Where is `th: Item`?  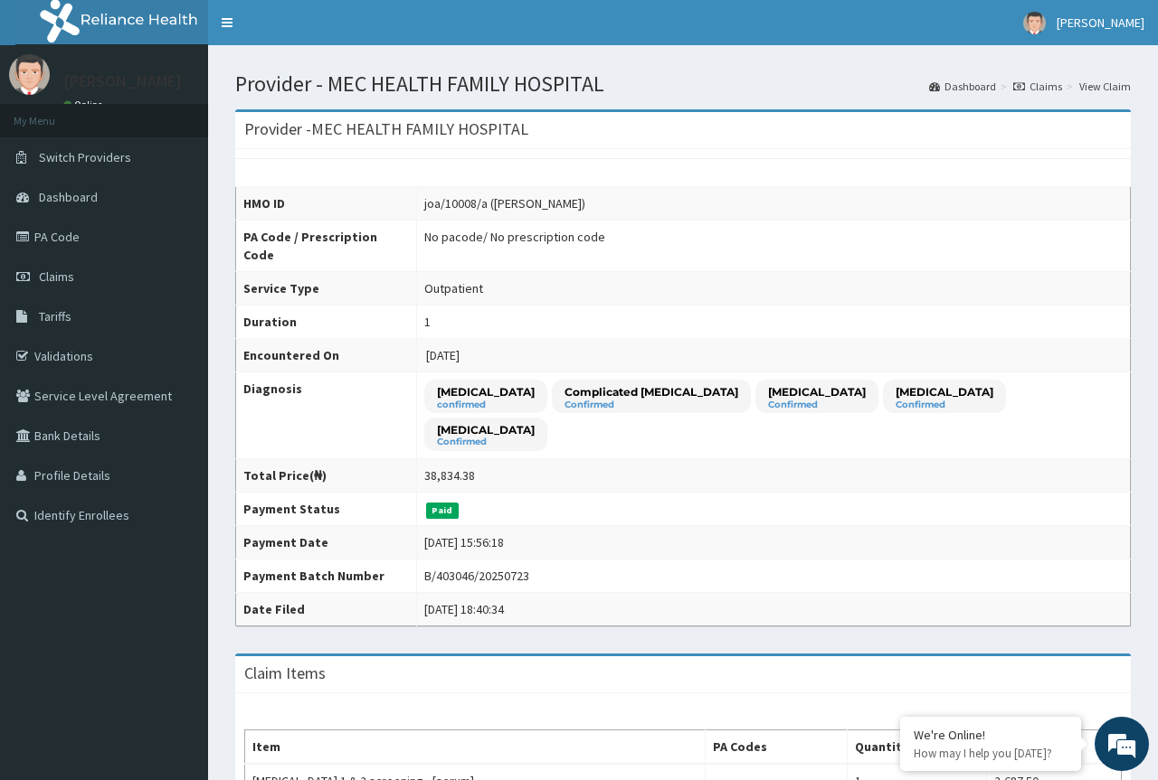
th: Item is located at coordinates (475, 748).